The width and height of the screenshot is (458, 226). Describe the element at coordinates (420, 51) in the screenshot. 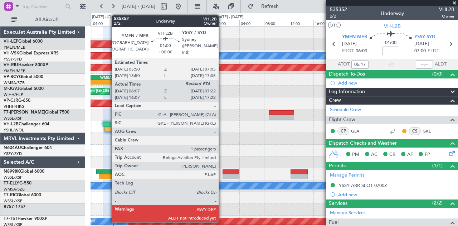

I see `span: 07:00` at that location.